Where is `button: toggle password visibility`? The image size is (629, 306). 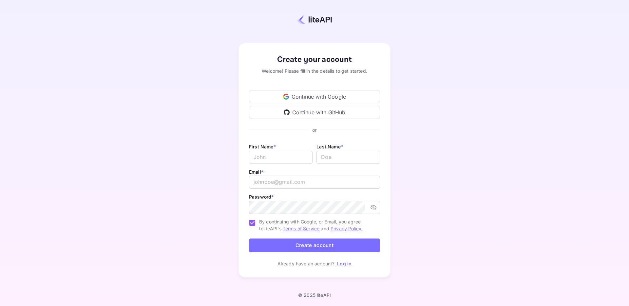
button: toggle password visibility is located at coordinates (373, 207).